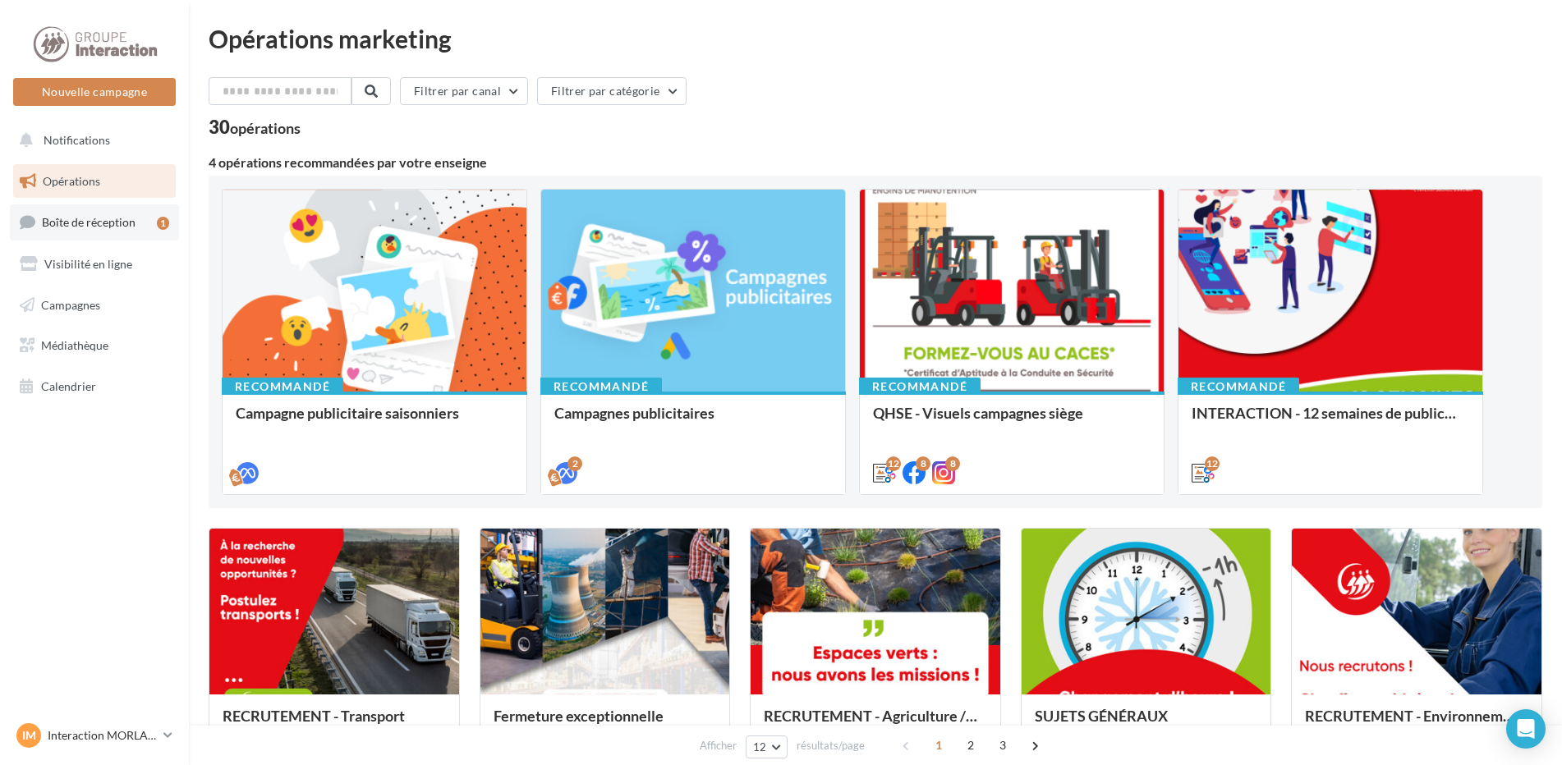  Describe the element at coordinates (1330, 421) in the screenshot. I see `div: INTERACTION - 12 semaines de publication` at that location.